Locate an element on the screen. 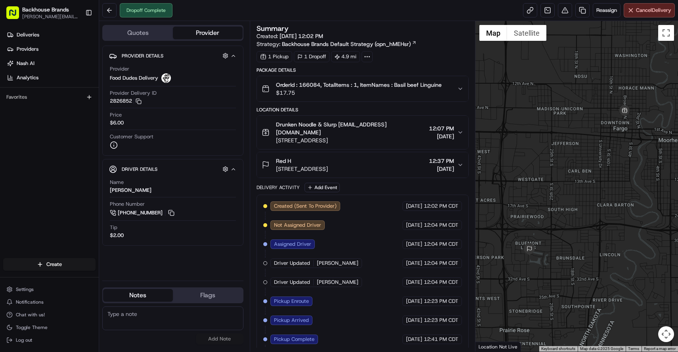  span: Created (Sent To Provider) is located at coordinates (305, 206).